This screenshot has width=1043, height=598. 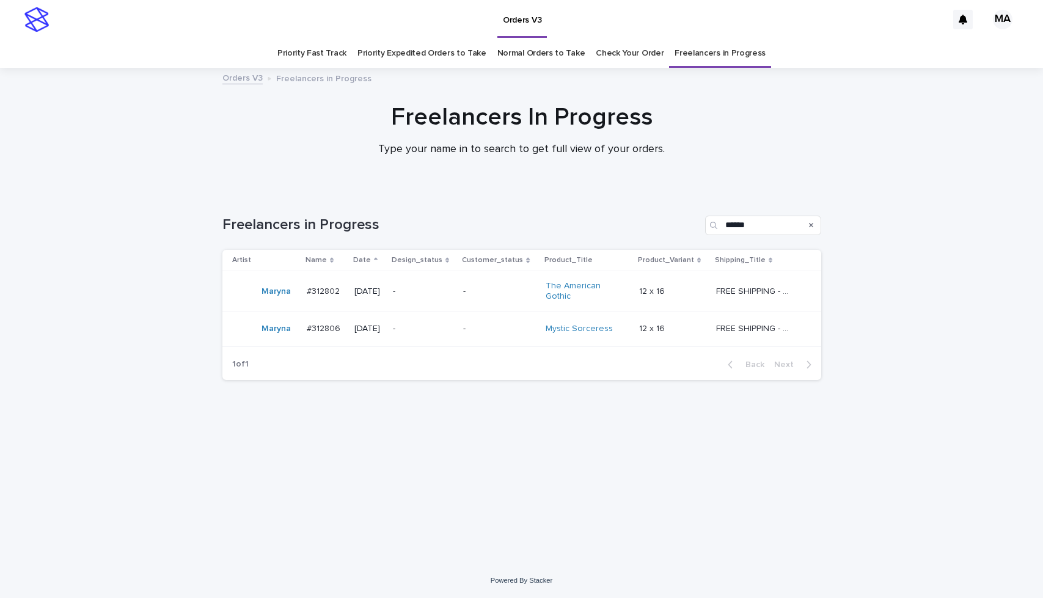 What do you see at coordinates (417, 260) in the screenshot?
I see `p: Design_status` at bounding box center [417, 260].